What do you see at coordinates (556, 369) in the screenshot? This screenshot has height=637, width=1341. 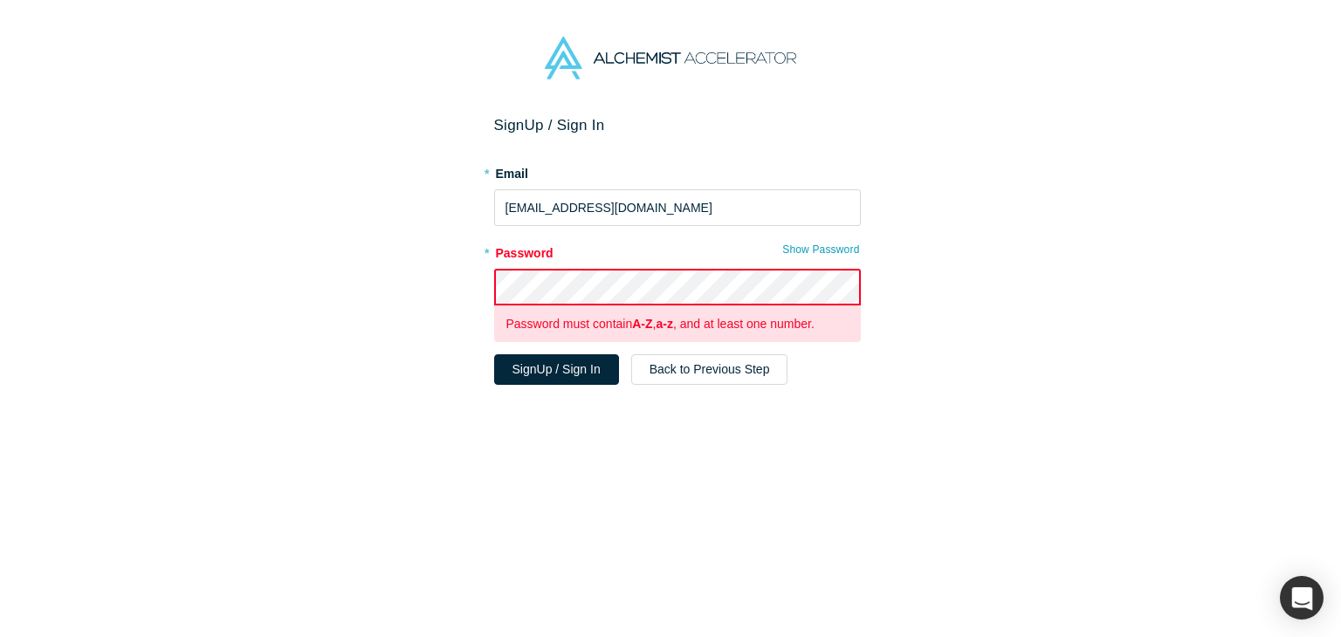 I see `button: SignUp / Sign In` at bounding box center [556, 369].